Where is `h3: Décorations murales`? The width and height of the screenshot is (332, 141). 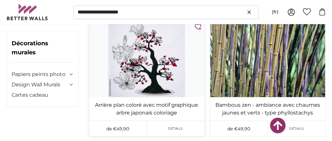 h3: Décorations murales is located at coordinates (43, 51).